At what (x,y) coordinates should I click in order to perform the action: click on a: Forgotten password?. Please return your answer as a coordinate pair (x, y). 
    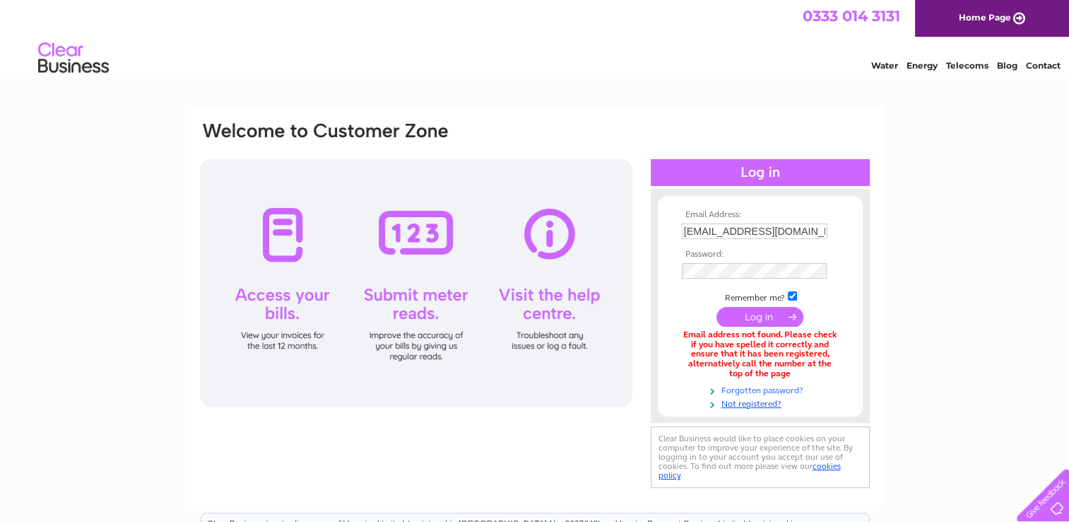
    Looking at the image, I should click on (762, 389).